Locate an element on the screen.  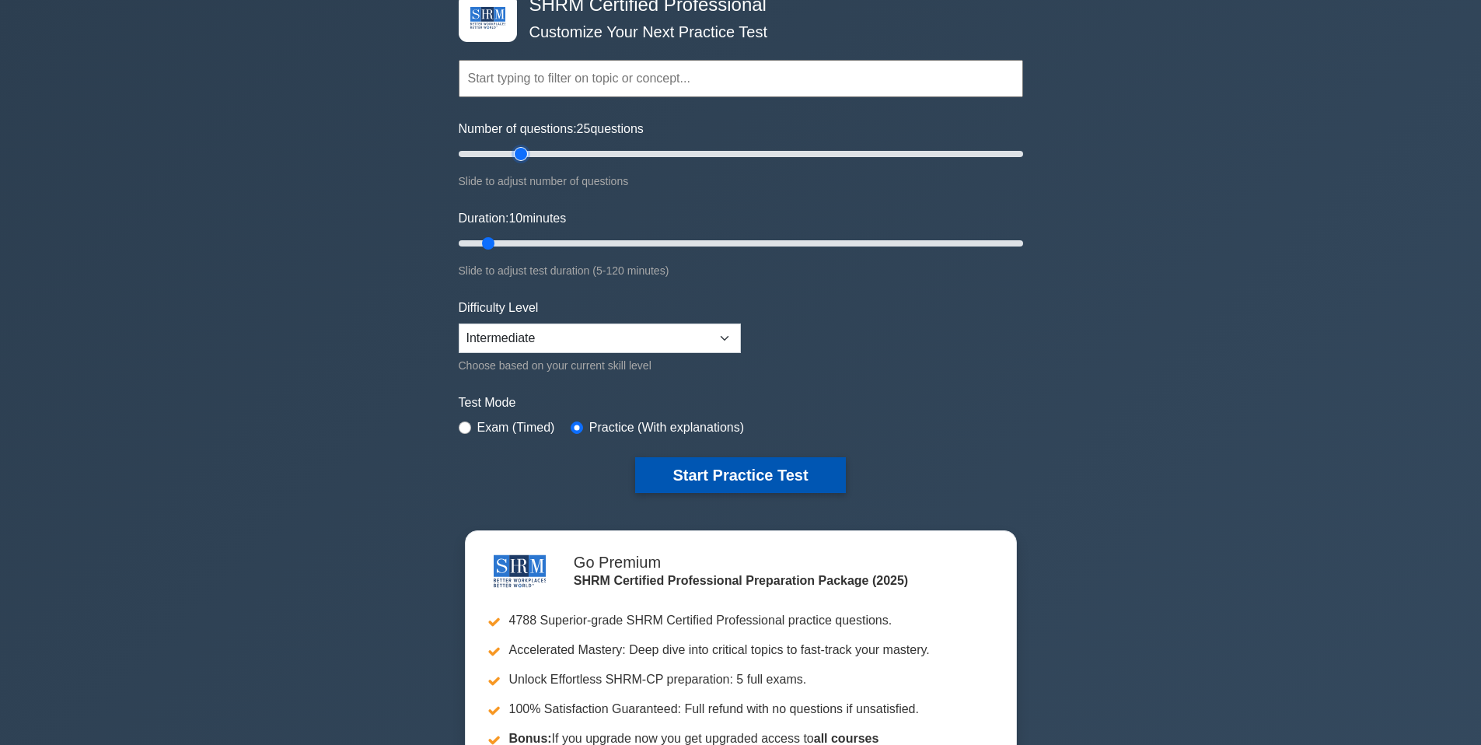
div: Choose based on your current skill level is located at coordinates (599, 365).